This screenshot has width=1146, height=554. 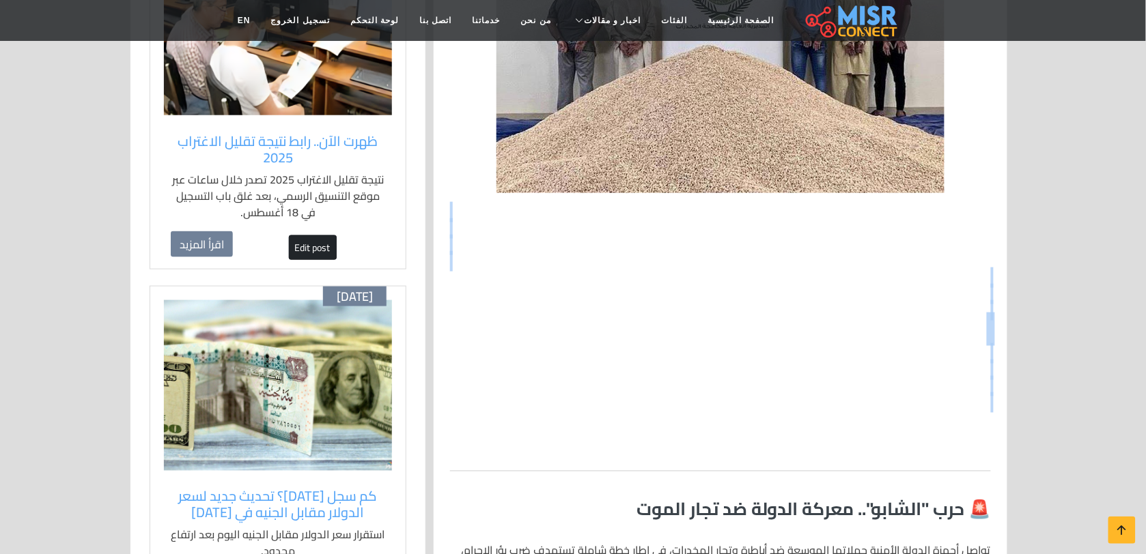 What do you see at coordinates (201, 244) in the screenshot?
I see `a: اقرأ المزيد` at bounding box center [201, 244].